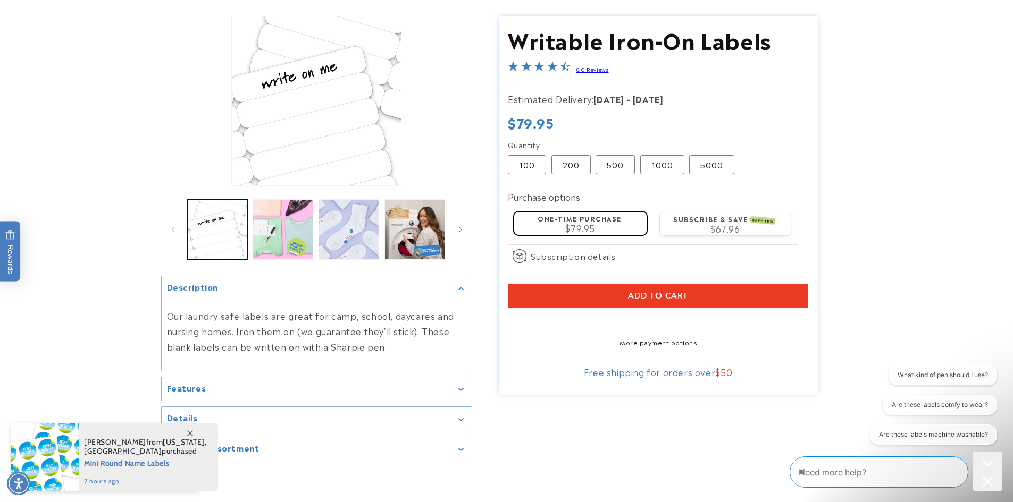  What do you see at coordinates (658, 39) in the screenshot?
I see `h1: Writable Iron-On Labels` at bounding box center [658, 39].